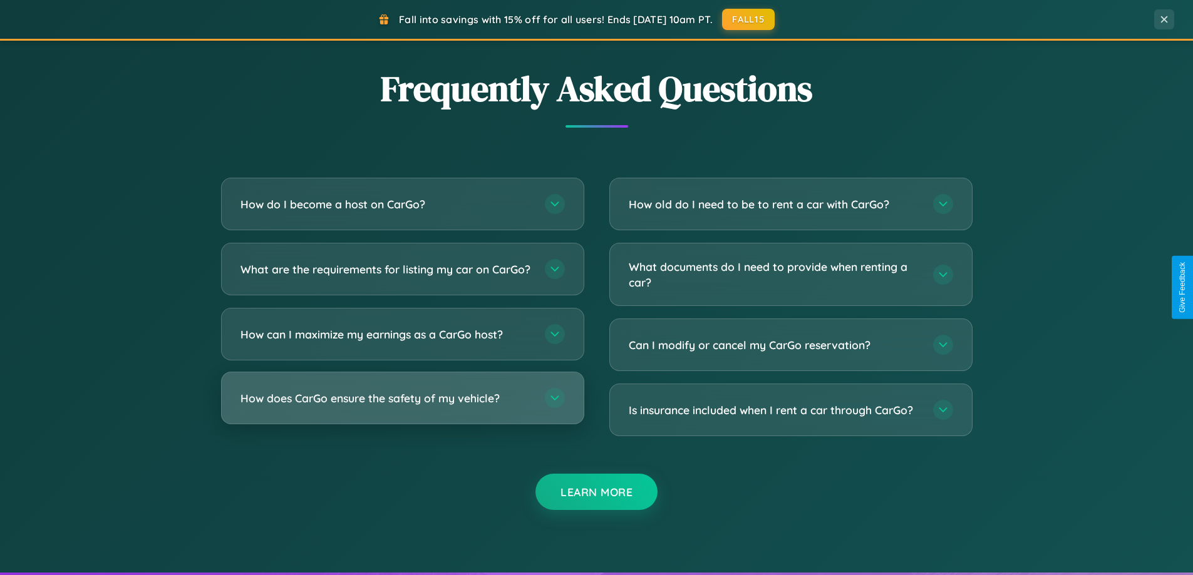 Image resolution: width=1193 pixels, height=575 pixels. I want to click on button: Learn More, so click(596, 492).